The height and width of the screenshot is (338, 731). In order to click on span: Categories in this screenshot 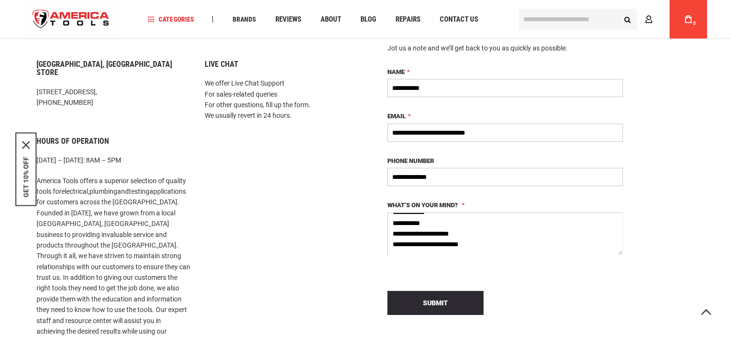, I will do `click(171, 19)`.